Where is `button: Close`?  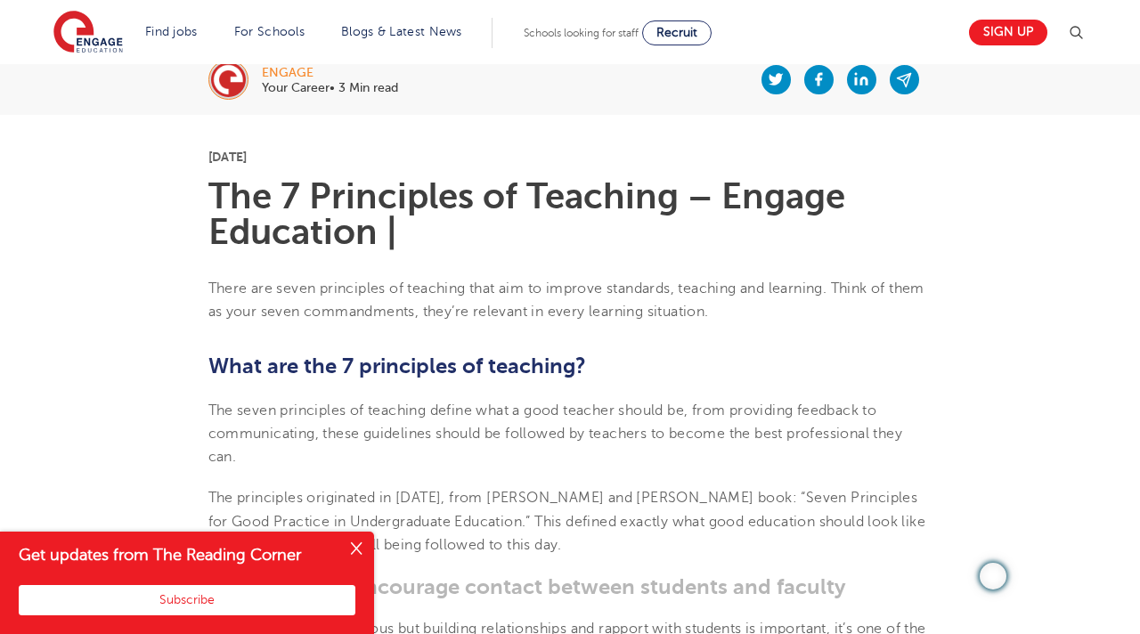
button: Close is located at coordinates (356, 549).